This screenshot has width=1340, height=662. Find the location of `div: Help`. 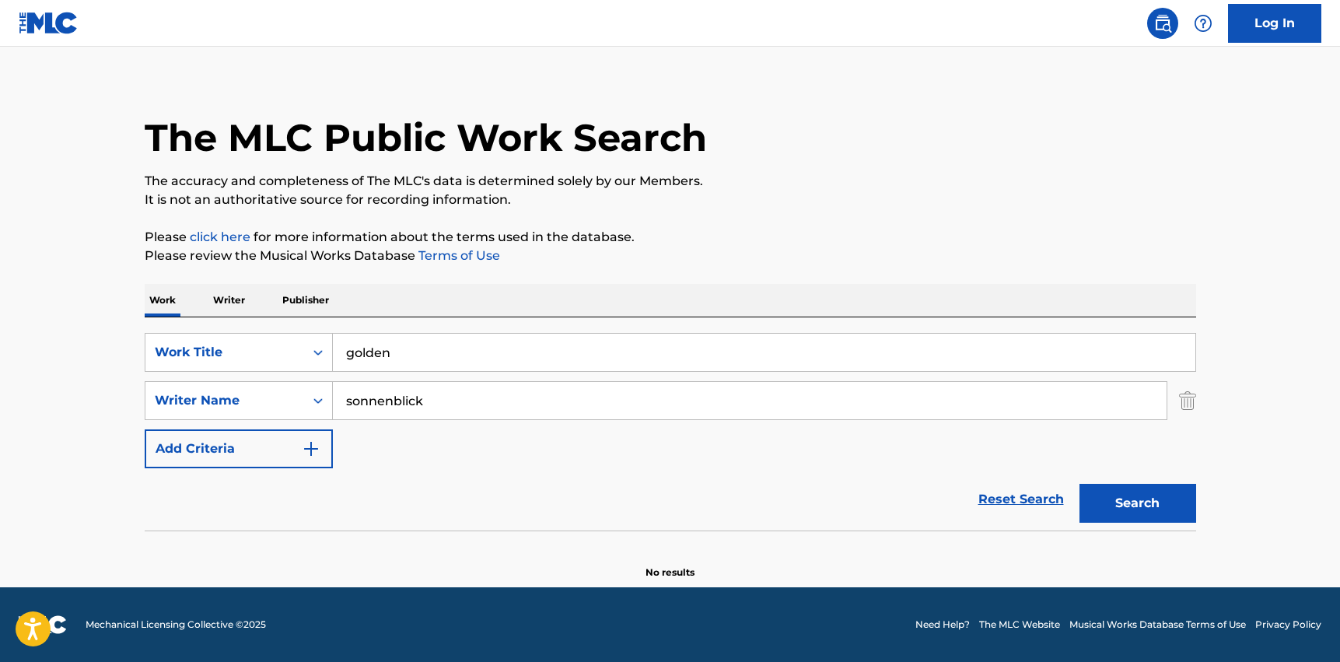

div: Help is located at coordinates (1203, 23).